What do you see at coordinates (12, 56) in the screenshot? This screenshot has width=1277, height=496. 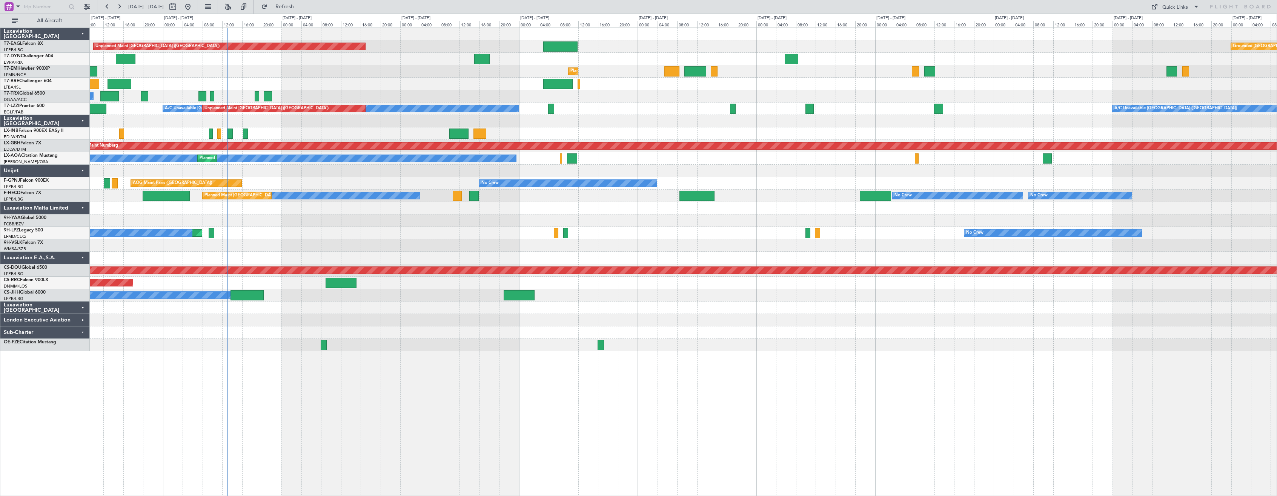 I see `span: T7-DYN` at bounding box center [12, 56].